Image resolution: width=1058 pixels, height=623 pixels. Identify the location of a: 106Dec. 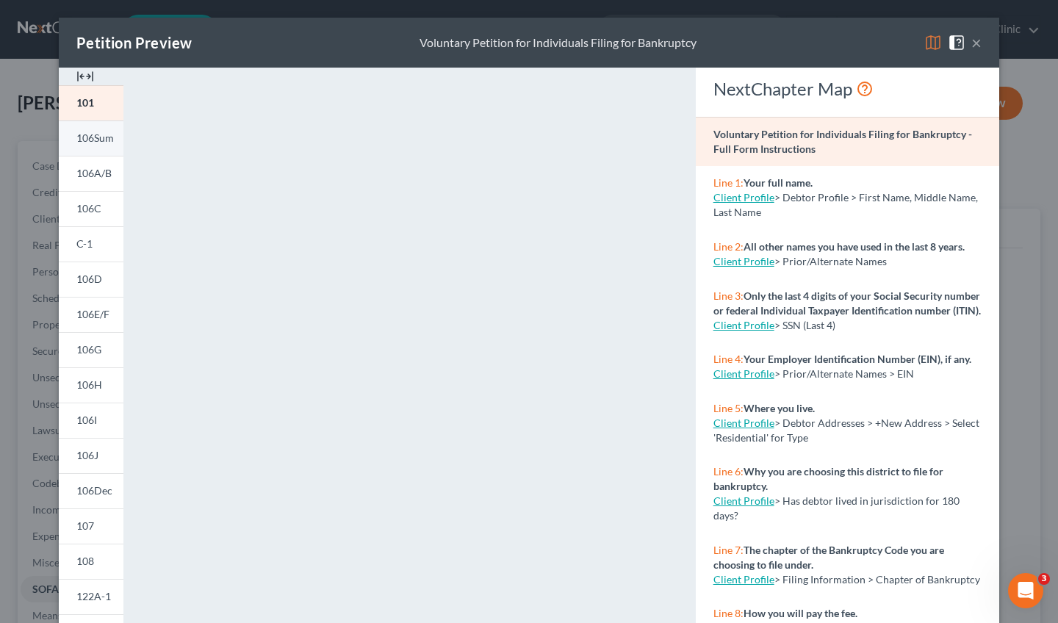
(91, 491).